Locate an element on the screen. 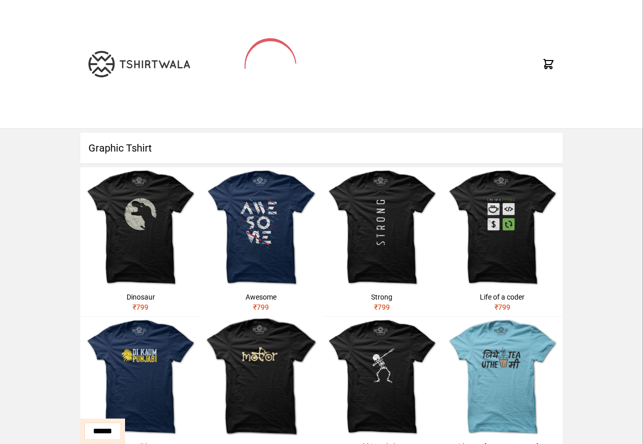  img: motor.jpg is located at coordinates (261, 377).